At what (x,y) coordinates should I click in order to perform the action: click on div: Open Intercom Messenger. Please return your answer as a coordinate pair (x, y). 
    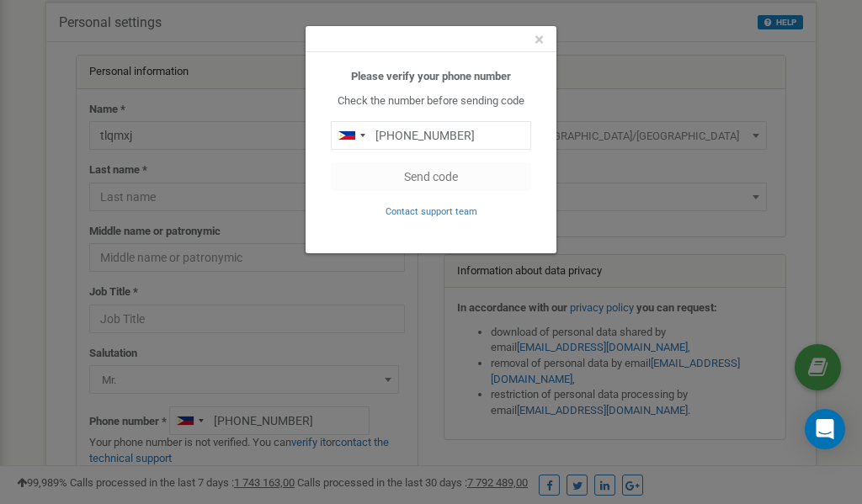
    Looking at the image, I should click on (825, 429).